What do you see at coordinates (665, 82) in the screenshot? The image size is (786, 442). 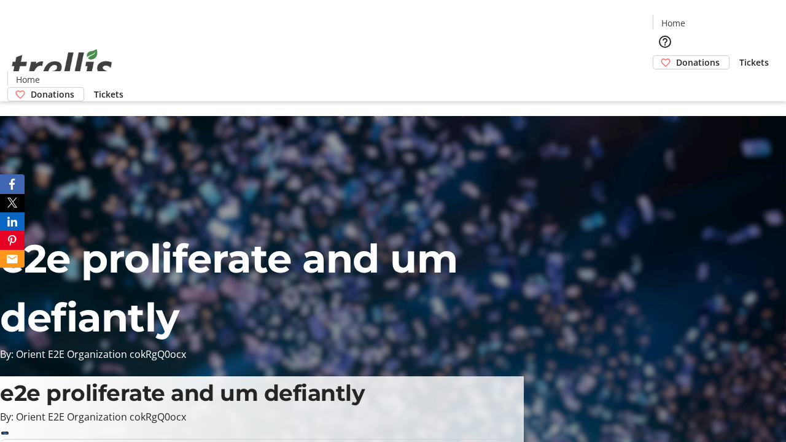 I see `button: Cart` at bounding box center [665, 82].